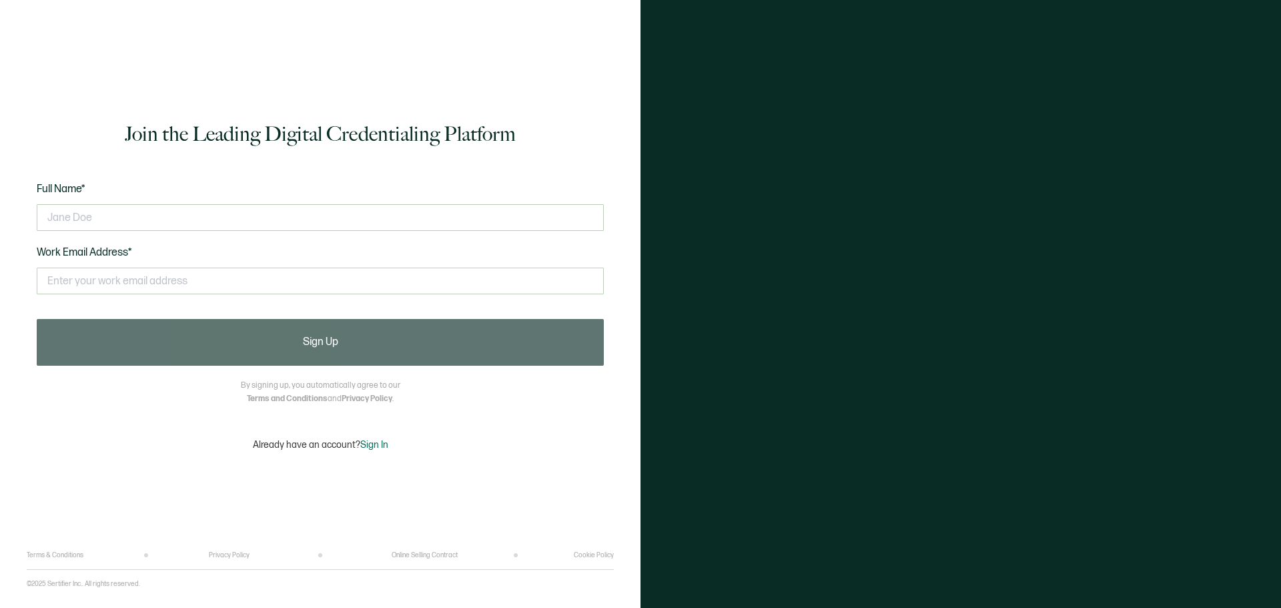 This screenshot has height=608, width=1281. Describe the element at coordinates (320, 392) in the screenshot. I see `p: By signing up, you automatically agree to our and .` at that location.